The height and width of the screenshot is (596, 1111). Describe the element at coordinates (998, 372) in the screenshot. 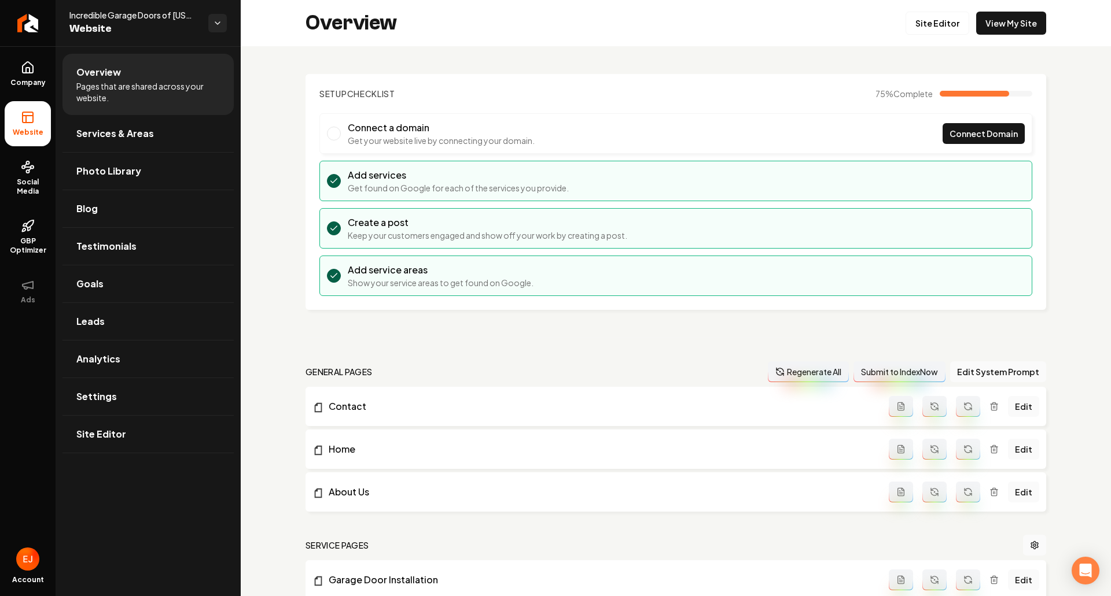

I see `button: Edit System Prompt` at that location.